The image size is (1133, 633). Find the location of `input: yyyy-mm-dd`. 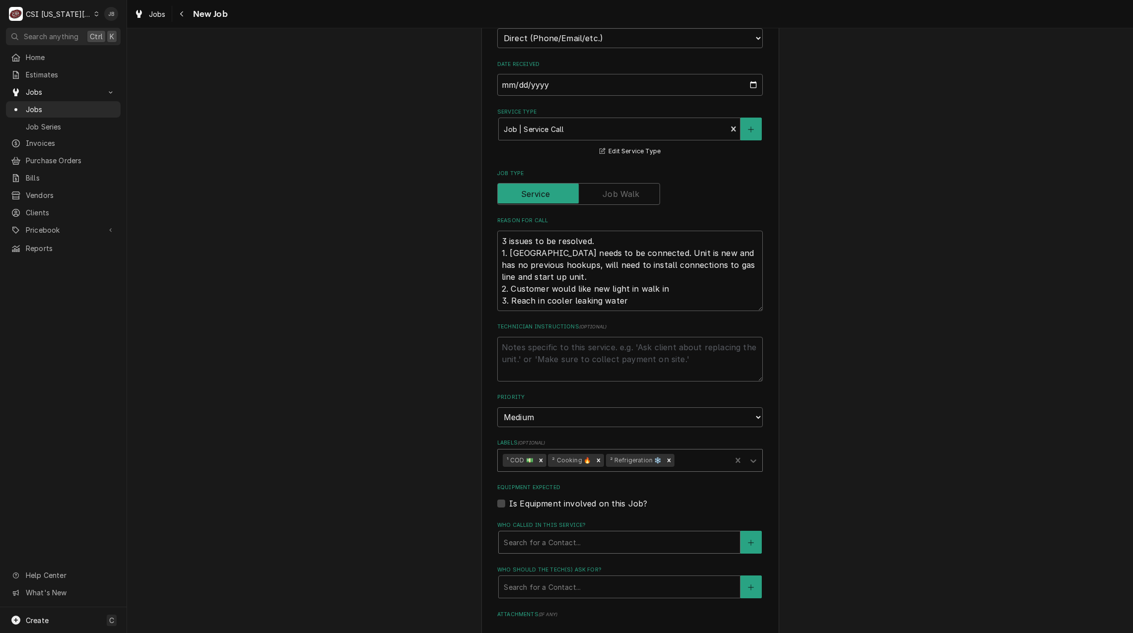

input: yyyy-mm-dd is located at coordinates (630, 85).